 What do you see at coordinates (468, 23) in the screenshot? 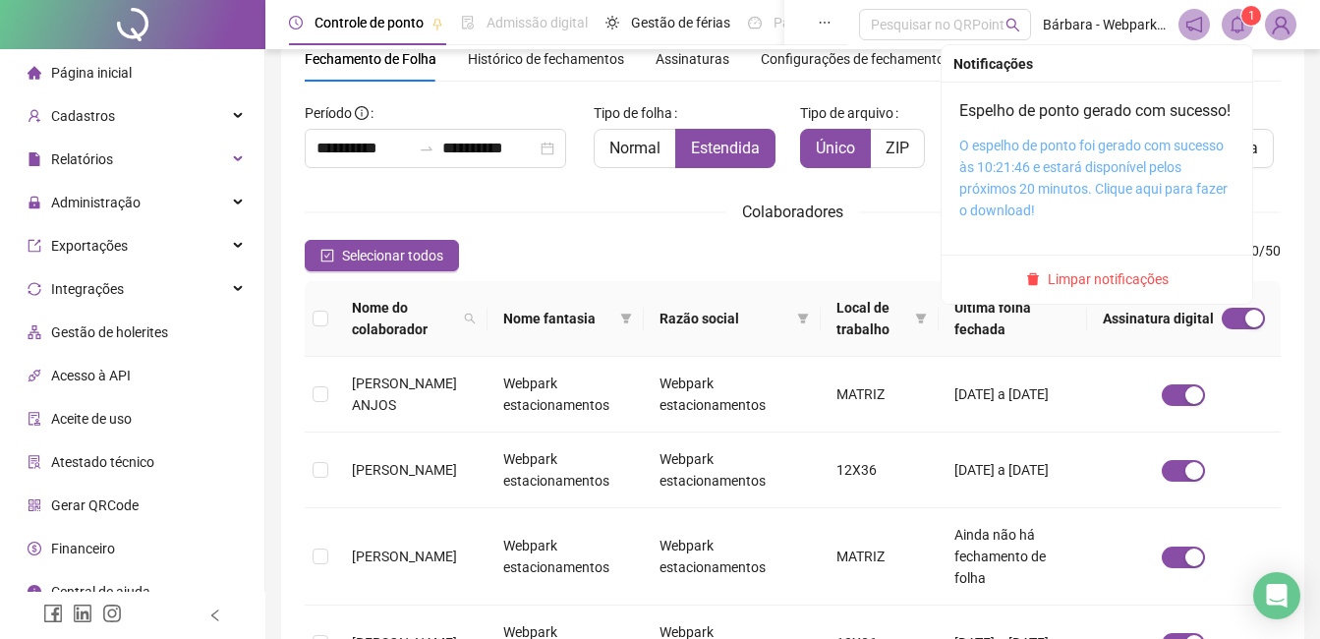
I see `span: file-done` at bounding box center [468, 23].